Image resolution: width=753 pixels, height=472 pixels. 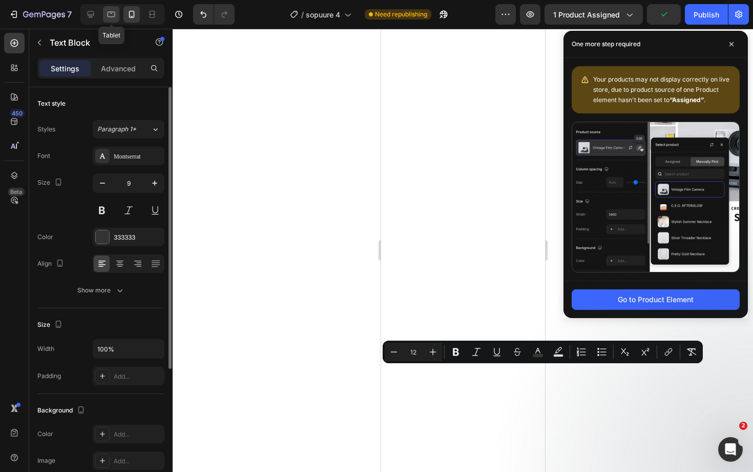 I want to click on div: Publish, so click(x=707, y=14).